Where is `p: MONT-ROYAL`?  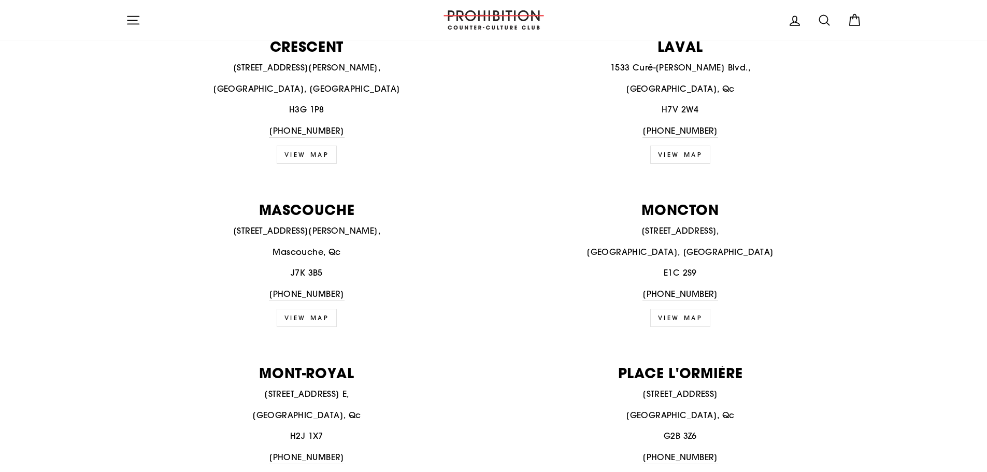 p: MONT-ROYAL is located at coordinates (307, 373).